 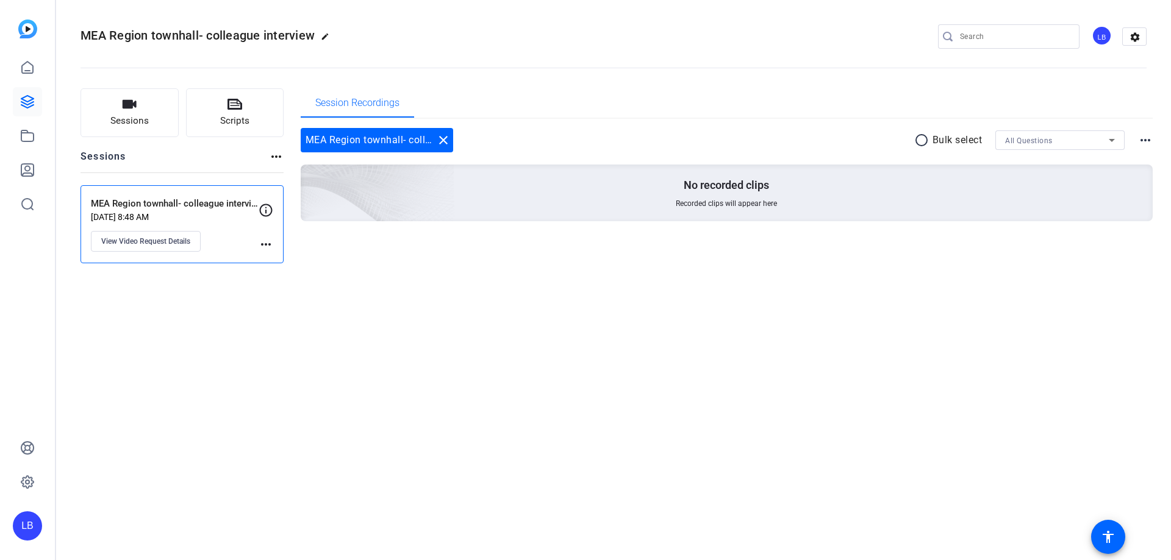 What do you see at coordinates (443, 140) in the screenshot?
I see `mat-icon: close` at bounding box center [443, 140].